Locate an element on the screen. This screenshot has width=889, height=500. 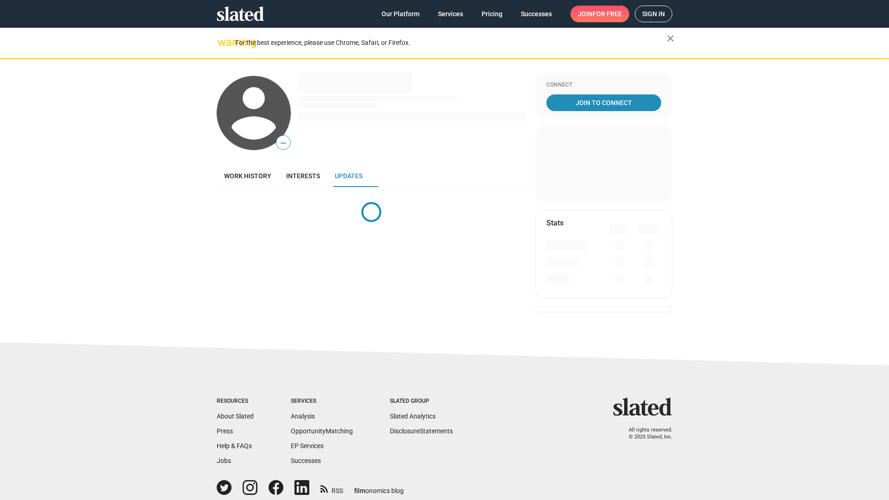
a: Sign in is located at coordinates (653, 14).